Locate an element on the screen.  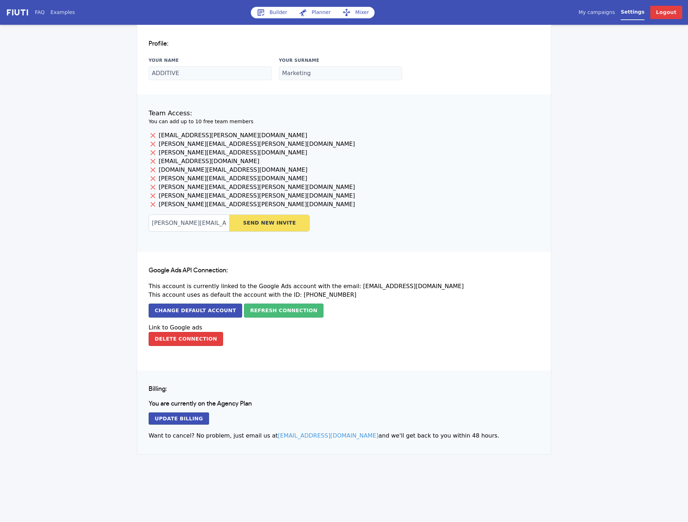
a: Planner is located at coordinates (314, 13).